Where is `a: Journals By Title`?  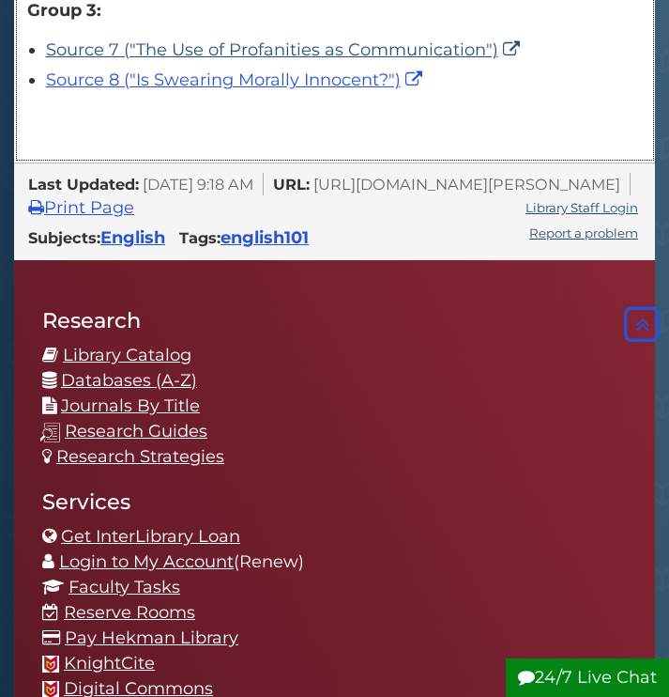 a: Journals By Title is located at coordinates (131, 406).